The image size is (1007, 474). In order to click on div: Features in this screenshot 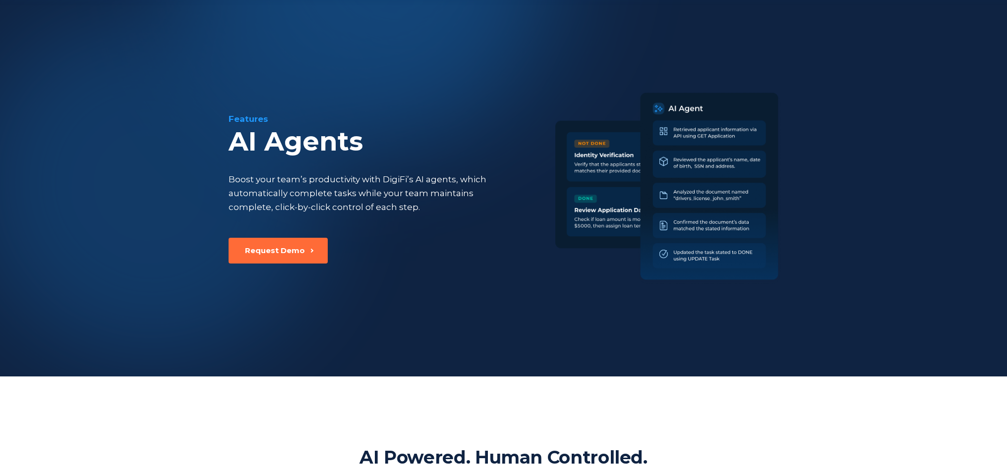, I will do `click(392, 119)`.